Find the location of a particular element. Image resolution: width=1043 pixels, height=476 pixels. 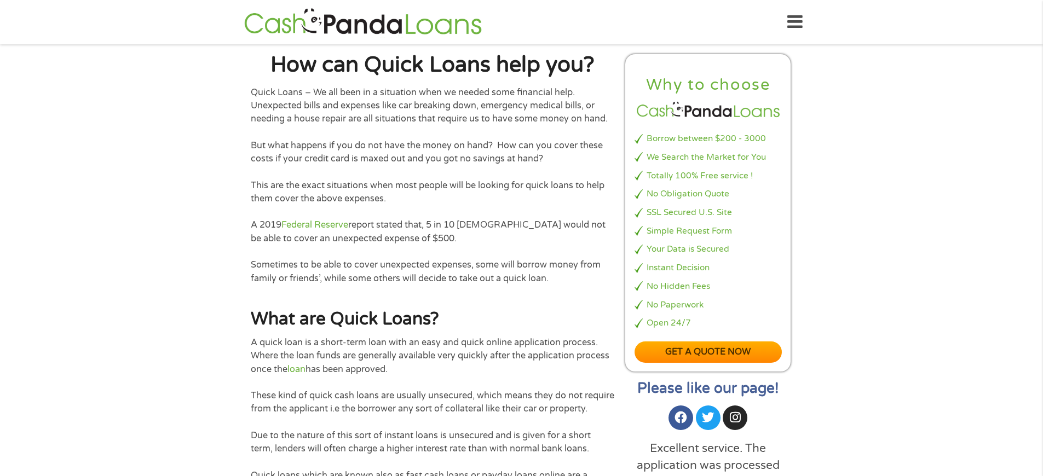

h2: What are Quick Loans? is located at coordinates (433, 319).